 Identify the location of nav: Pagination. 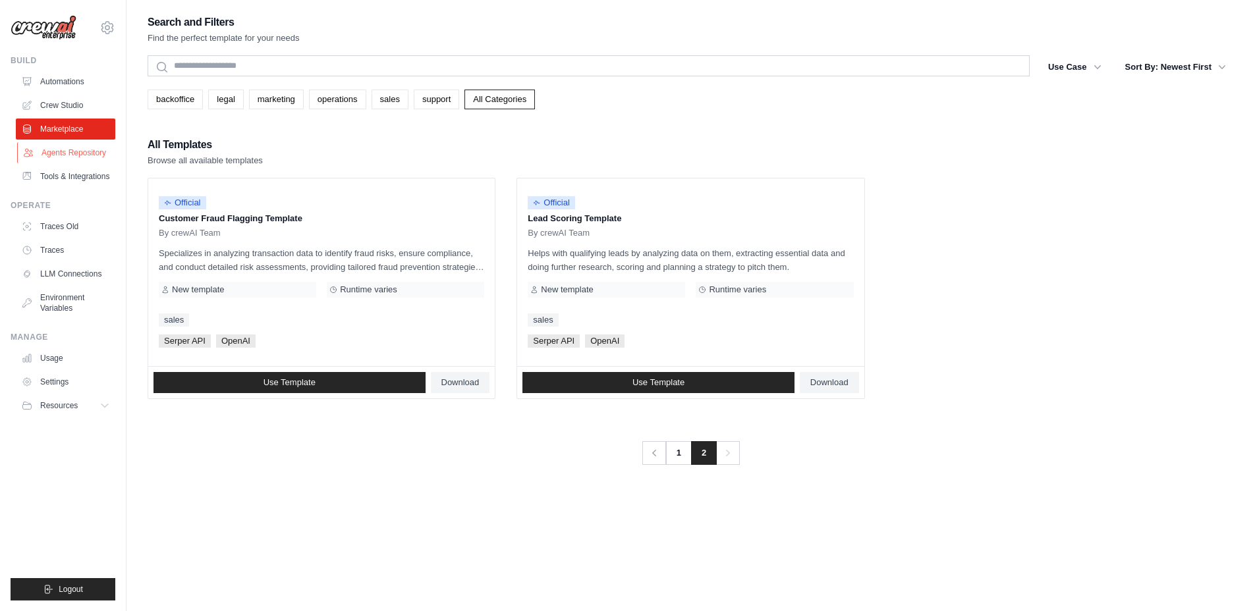
(691, 453).